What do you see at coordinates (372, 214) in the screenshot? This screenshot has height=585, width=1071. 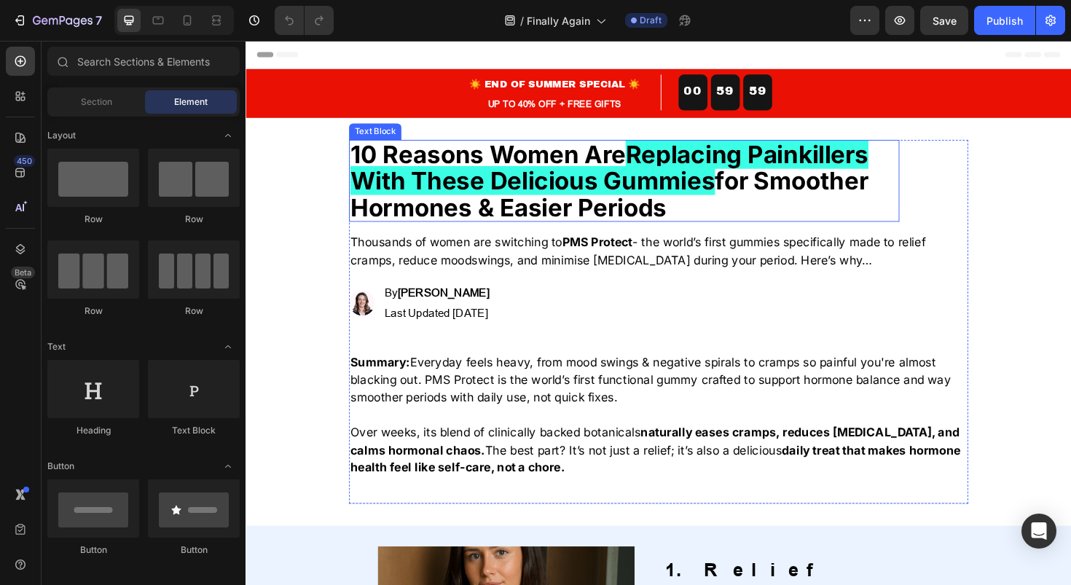 I see `strong: PMS Protect` at bounding box center [372, 214].